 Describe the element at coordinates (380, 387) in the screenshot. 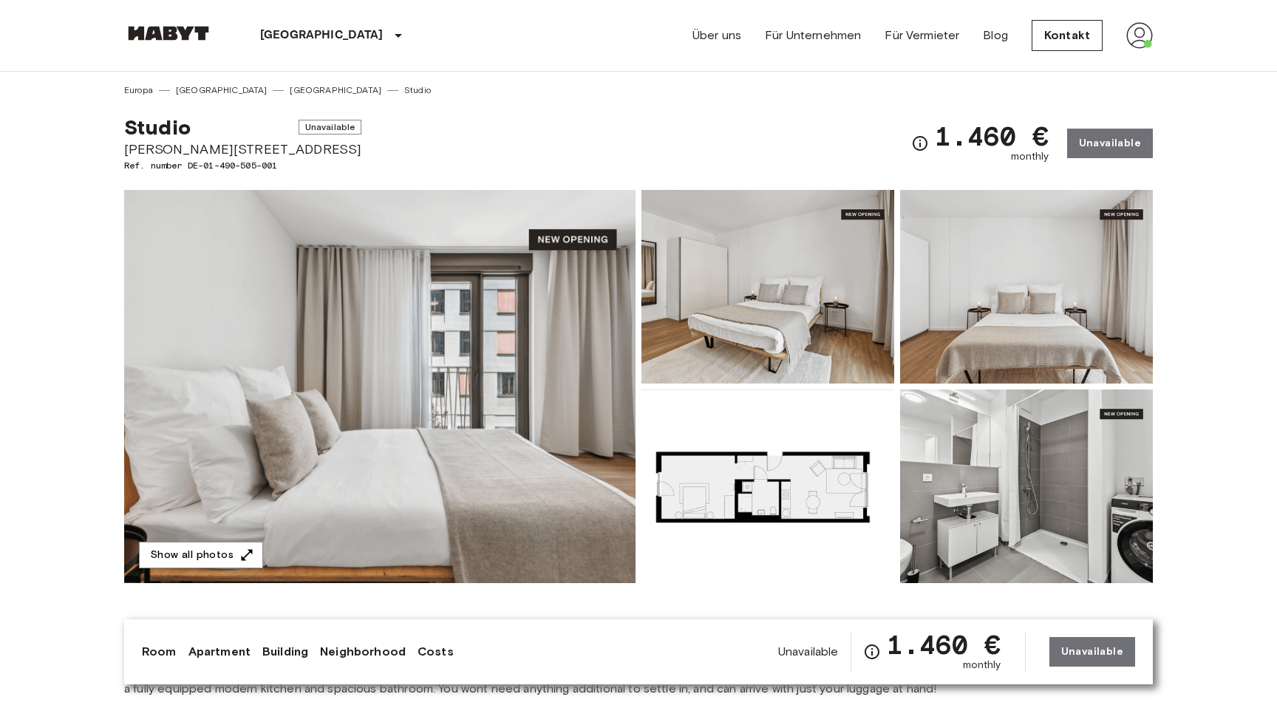

I see `img: Marketing picture of unit DE-01-490-505-001` at that location.